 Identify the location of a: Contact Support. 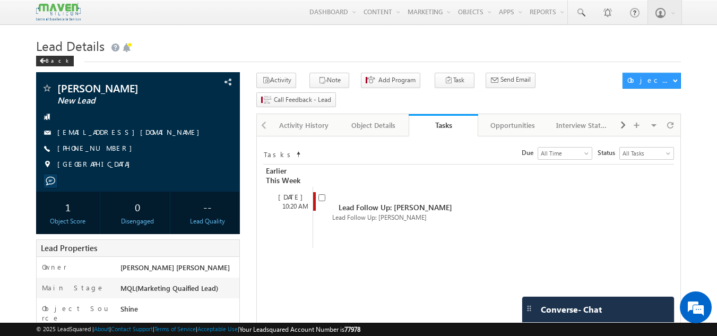
(132, 329).